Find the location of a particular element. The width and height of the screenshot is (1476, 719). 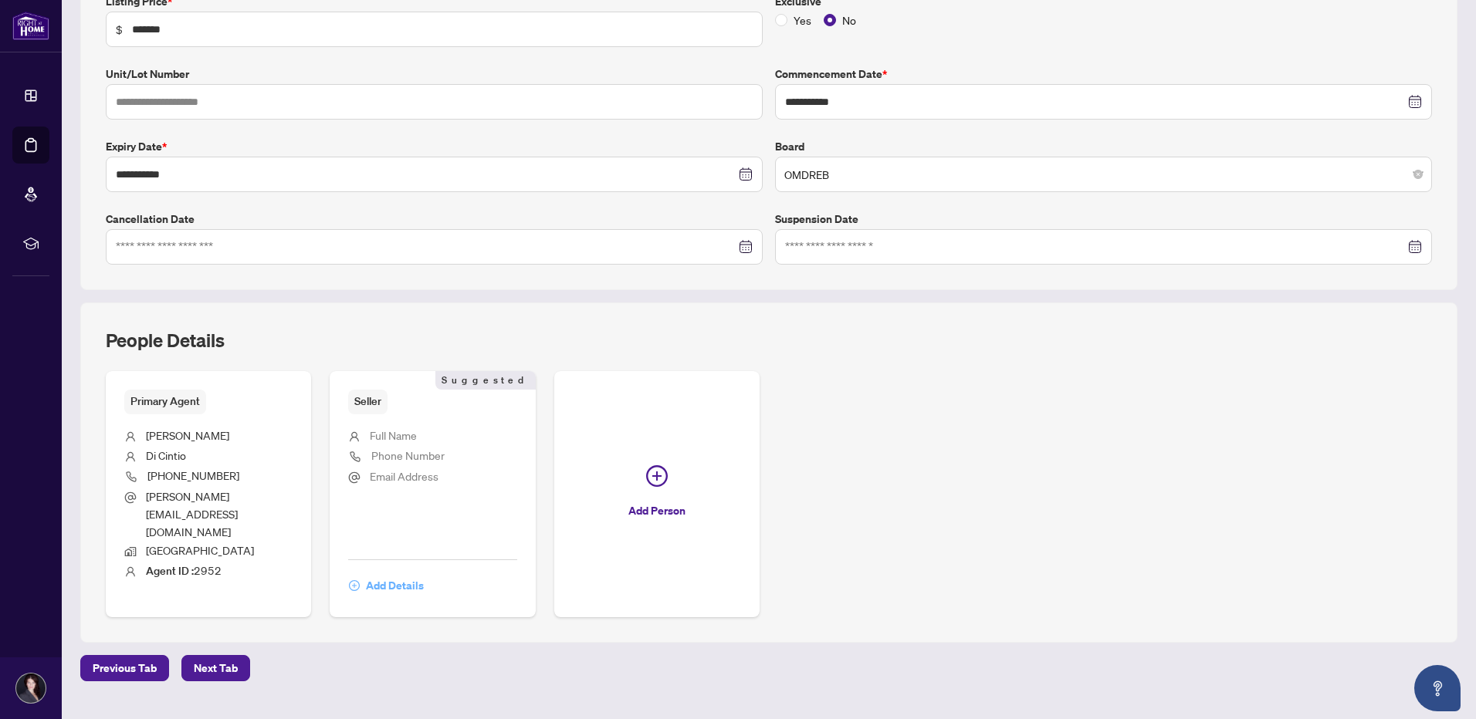

label: Unit/Lot Number is located at coordinates (434, 74).